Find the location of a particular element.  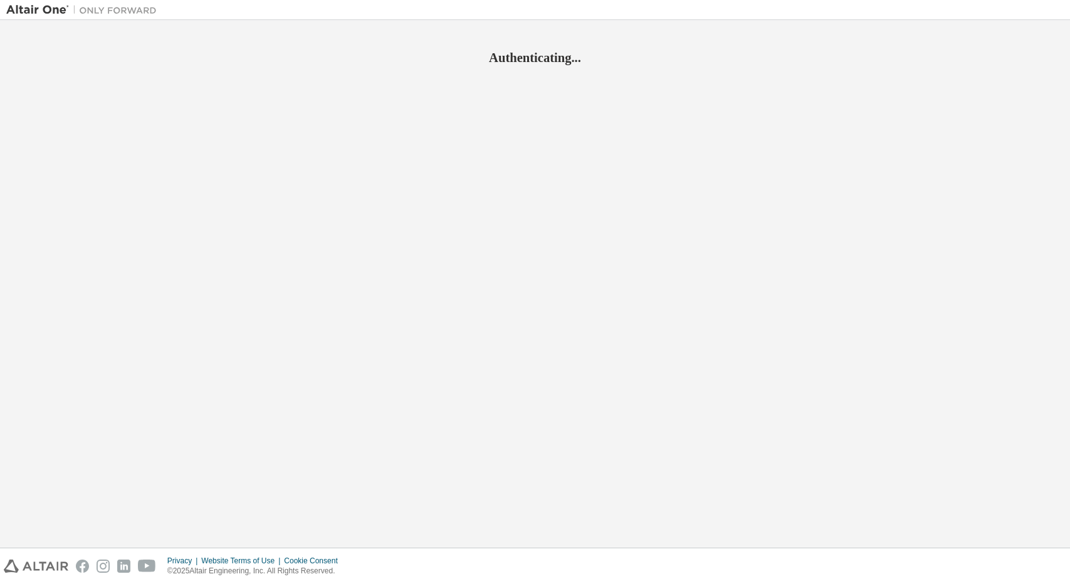

div: Privacy is located at coordinates (184, 561).